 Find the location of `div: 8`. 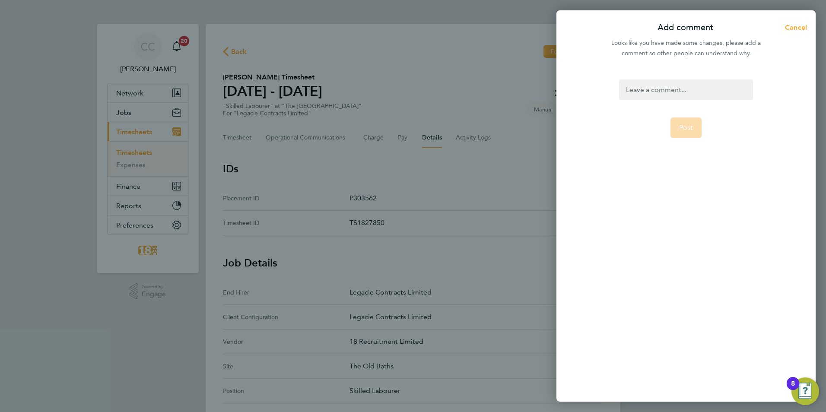

div: 8 is located at coordinates (793, 389).